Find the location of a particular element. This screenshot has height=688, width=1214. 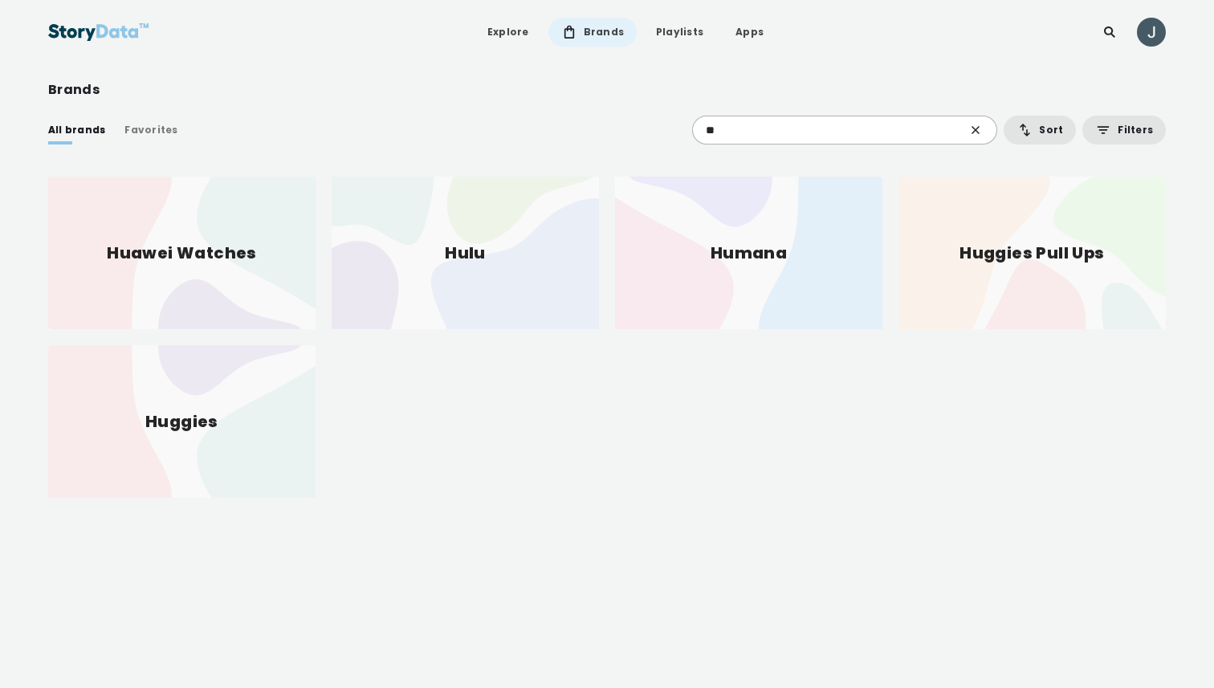

div: Humana is located at coordinates (748, 253).